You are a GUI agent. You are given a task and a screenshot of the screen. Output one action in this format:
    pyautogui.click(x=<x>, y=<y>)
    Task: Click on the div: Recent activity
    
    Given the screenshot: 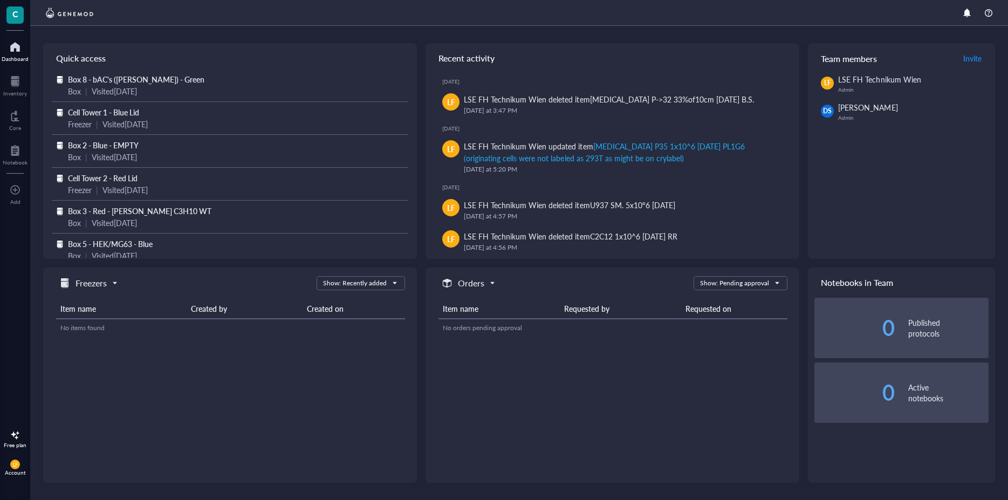 What is the action you would take?
    pyautogui.click(x=612, y=58)
    